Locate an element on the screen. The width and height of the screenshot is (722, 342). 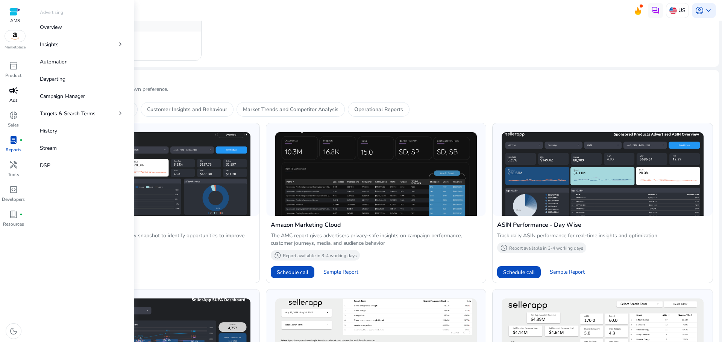
p: Developers is located at coordinates (13, 200).